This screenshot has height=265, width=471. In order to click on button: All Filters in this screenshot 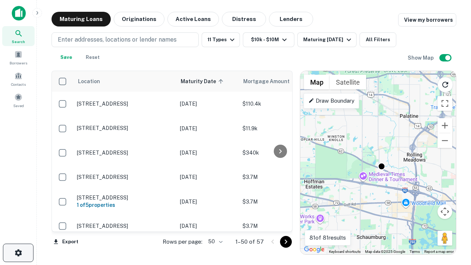, I will do `click(378, 40)`.